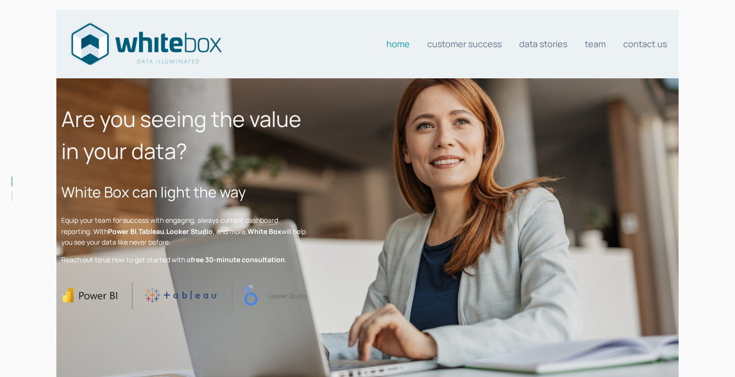 The height and width of the screenshot is (377, 735). What do you see at coordinates (122, 231) in the screenshot?
I see `strong: Power BI` at bounding box center [122, 231].